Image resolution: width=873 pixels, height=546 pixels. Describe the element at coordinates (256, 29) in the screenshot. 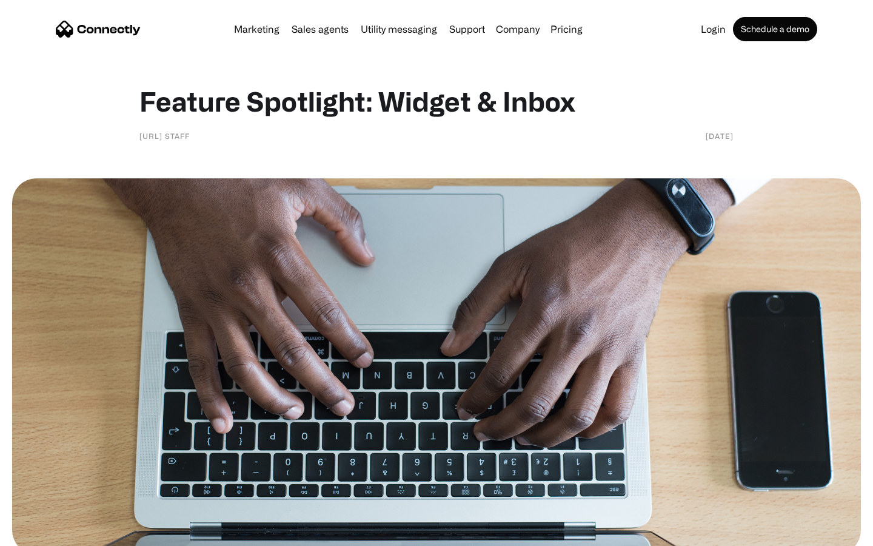

I see `a: Marketing` at that location.